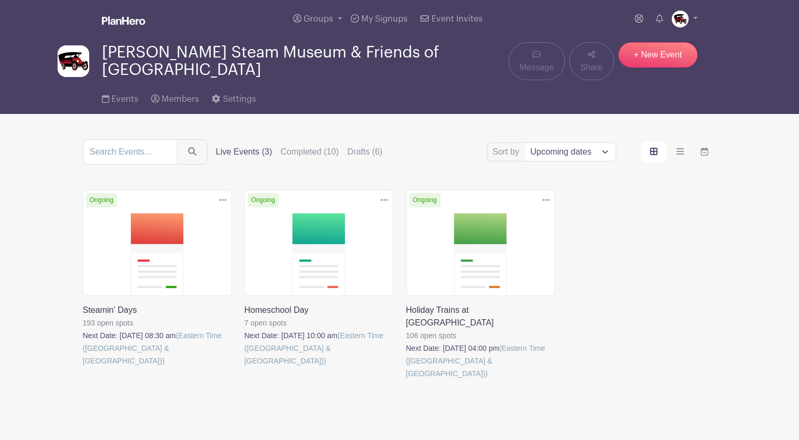 The width and height of the screenshot is (799, 440). Describe the element at coordinates (591, 61) in the screenshot. I see `a: Share` at that location.